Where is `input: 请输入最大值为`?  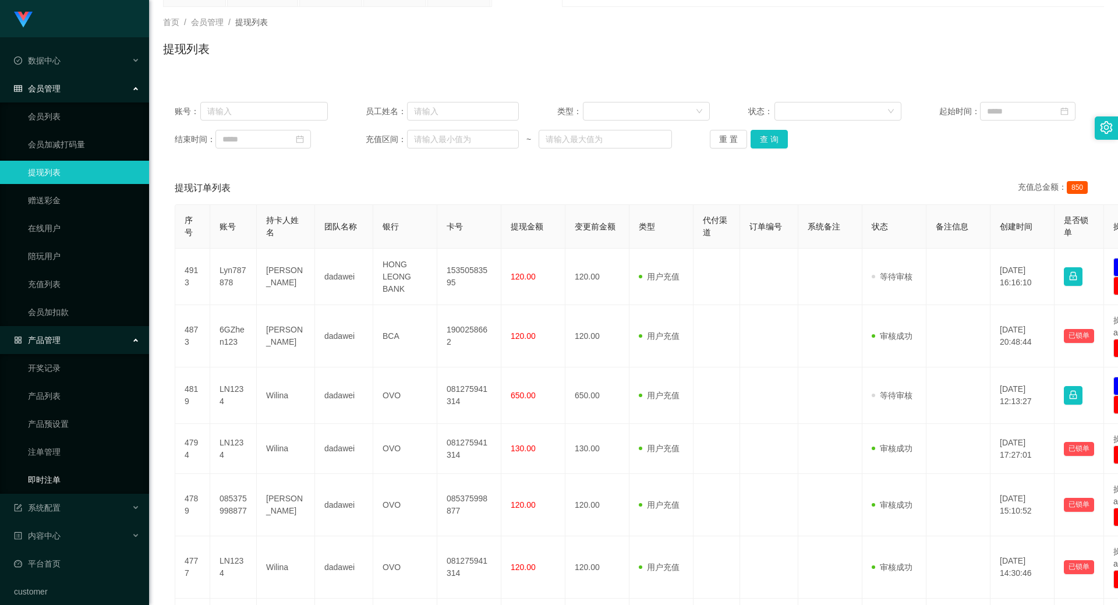 input: 请输入最大值为 is located at coordinates (605, 139).